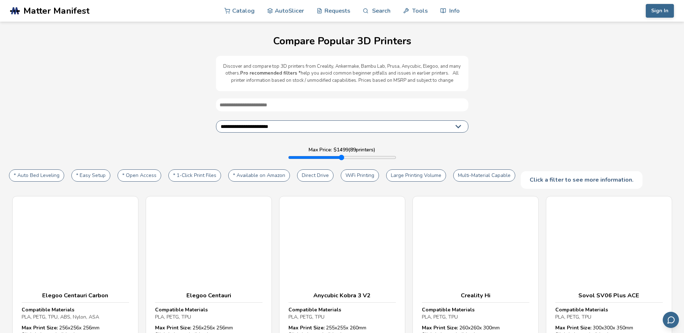  I want to click on h3: Anycubic Kobra 3 V2, so click(342, 296).